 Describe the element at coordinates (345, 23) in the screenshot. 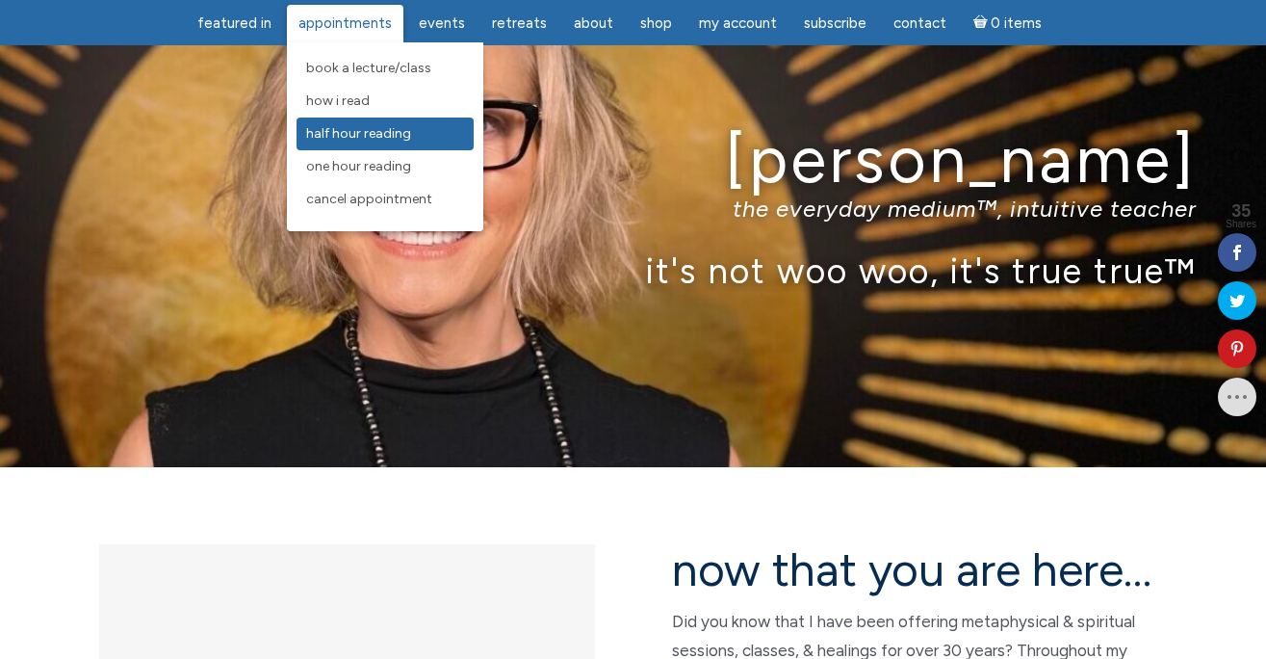

I see `span: Appointments` at that location.